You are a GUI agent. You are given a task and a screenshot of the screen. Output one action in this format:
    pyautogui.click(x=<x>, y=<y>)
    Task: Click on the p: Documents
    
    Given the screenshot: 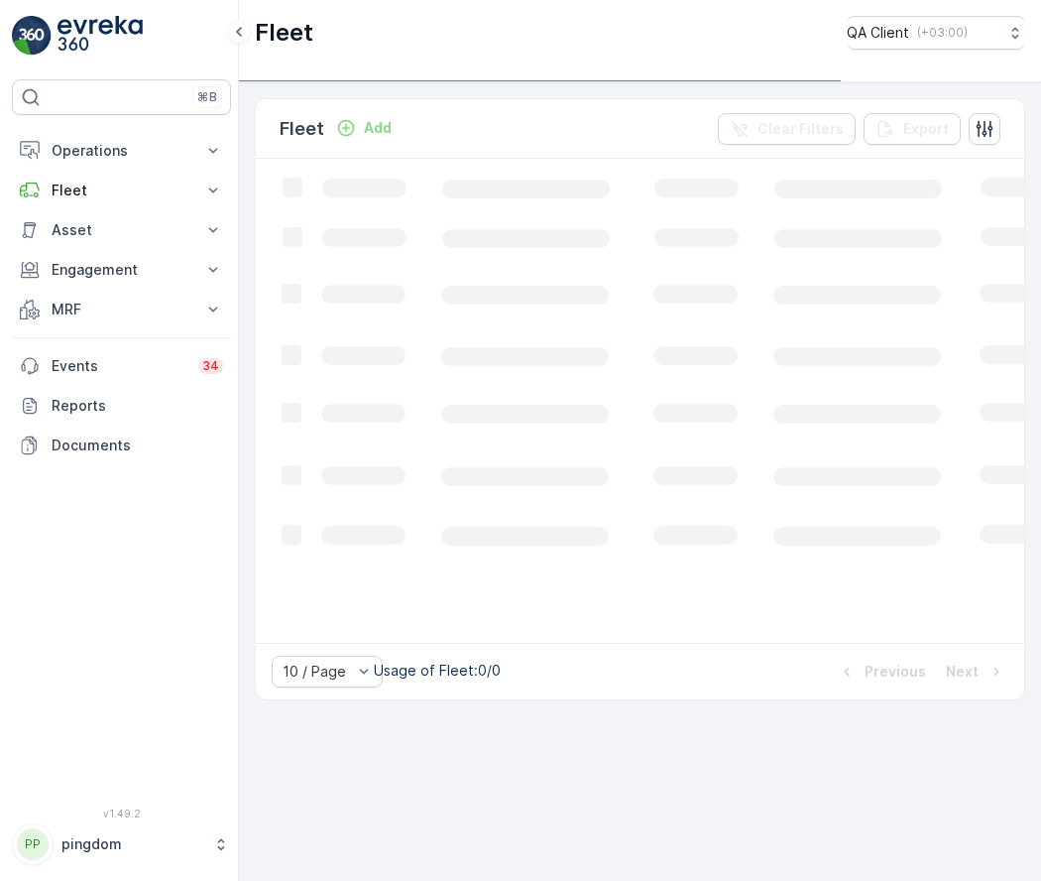 What is the action you would take?
    pyautogui.click(x=137, y=445)
    